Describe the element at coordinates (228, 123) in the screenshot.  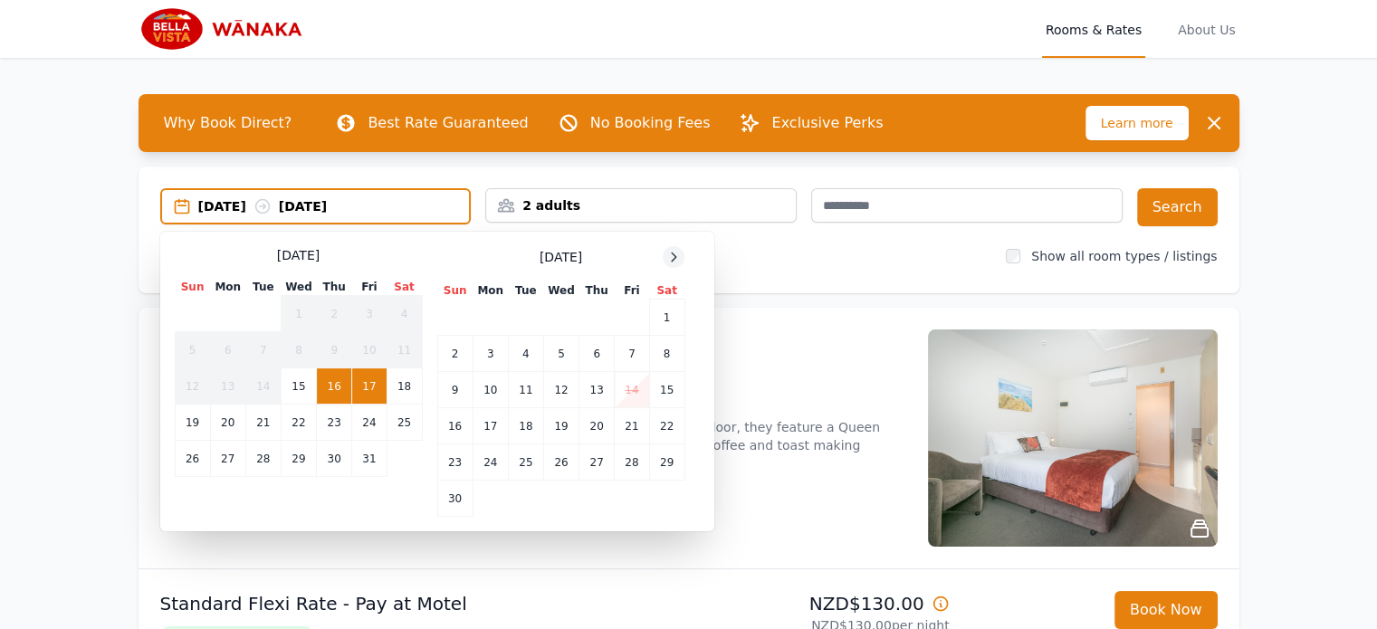
I see `span: Why Book Direct?` at that location.